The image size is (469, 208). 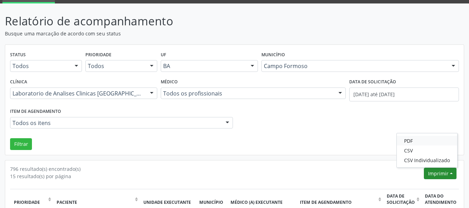 What do you see at coordinates (168, 202) in the screenshot?
I see `div: Unidade executante` at bounding box center [168, 202].